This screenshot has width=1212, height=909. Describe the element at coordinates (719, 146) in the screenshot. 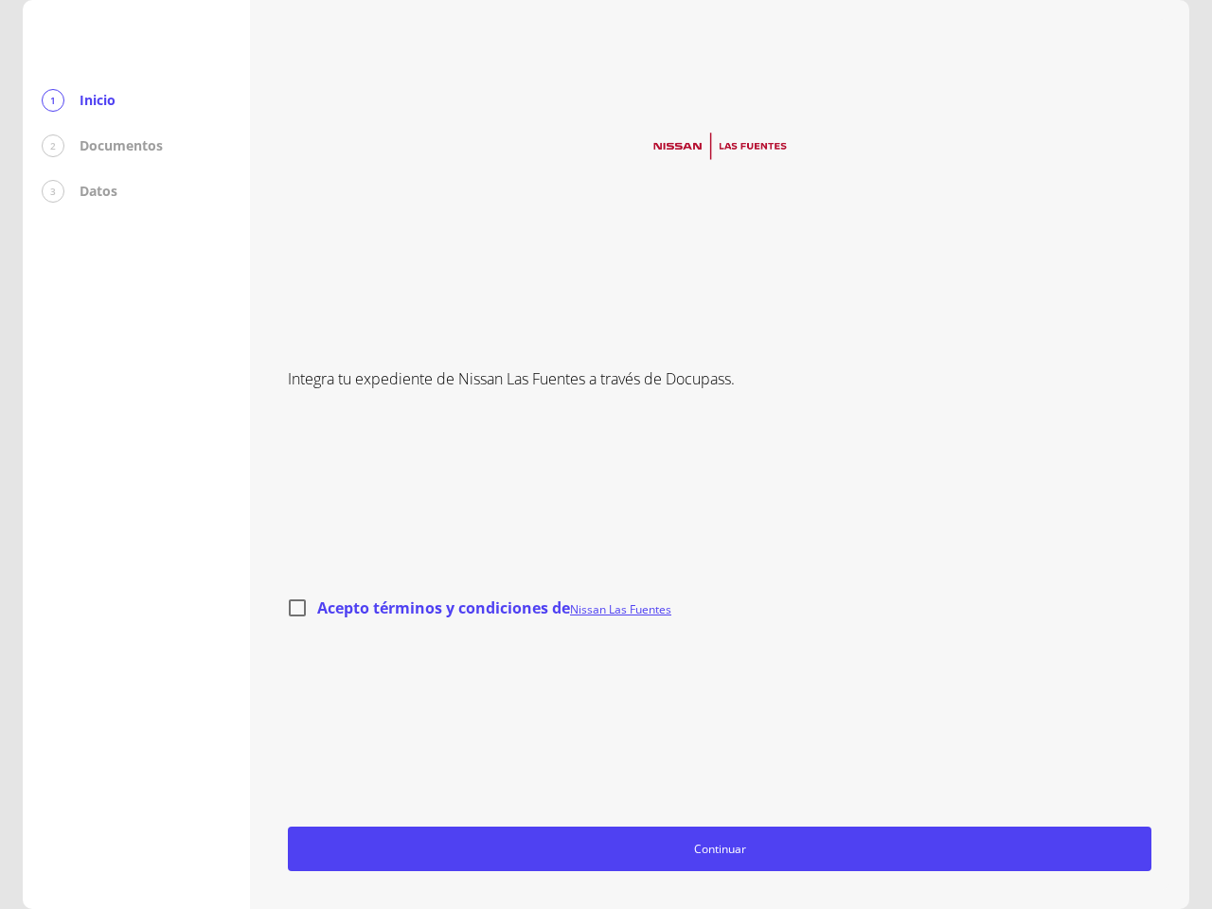

I see `img: logo` at that location.